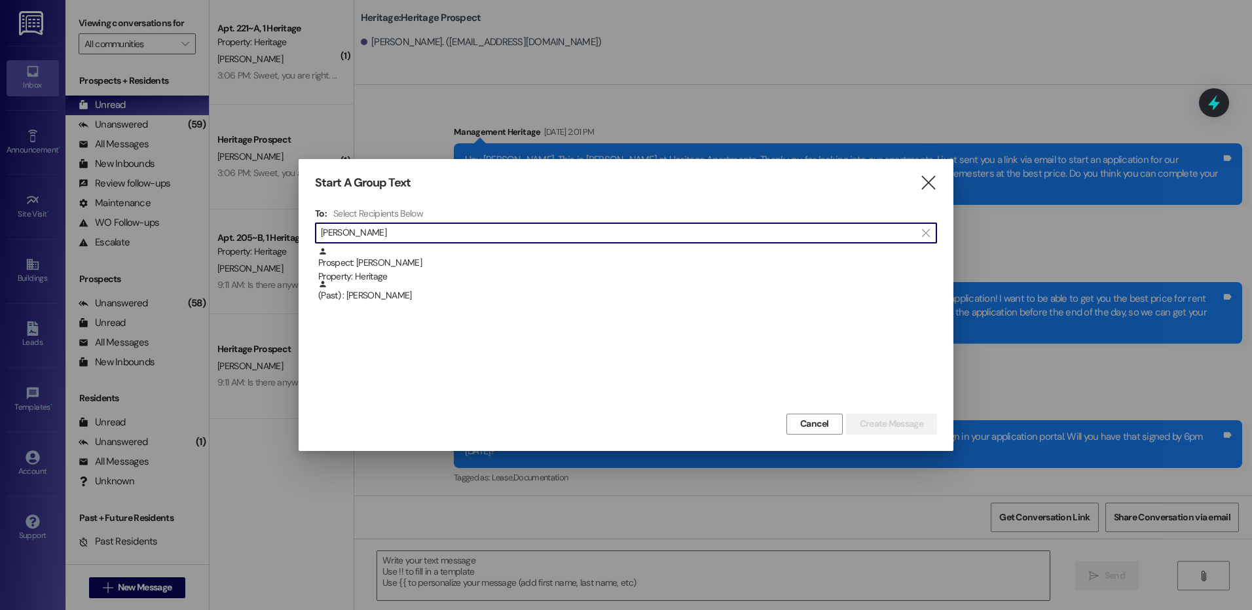  I want to click on h3: To:, so click(321, 213).